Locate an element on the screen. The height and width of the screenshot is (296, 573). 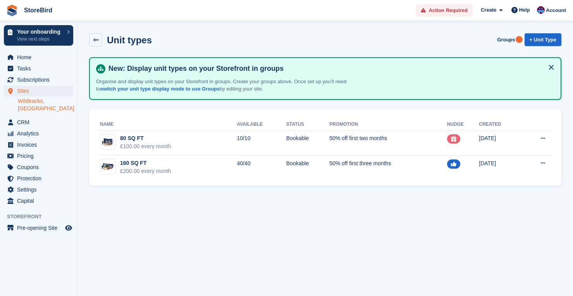
a: Action Required is located at coordinates (444, 10).